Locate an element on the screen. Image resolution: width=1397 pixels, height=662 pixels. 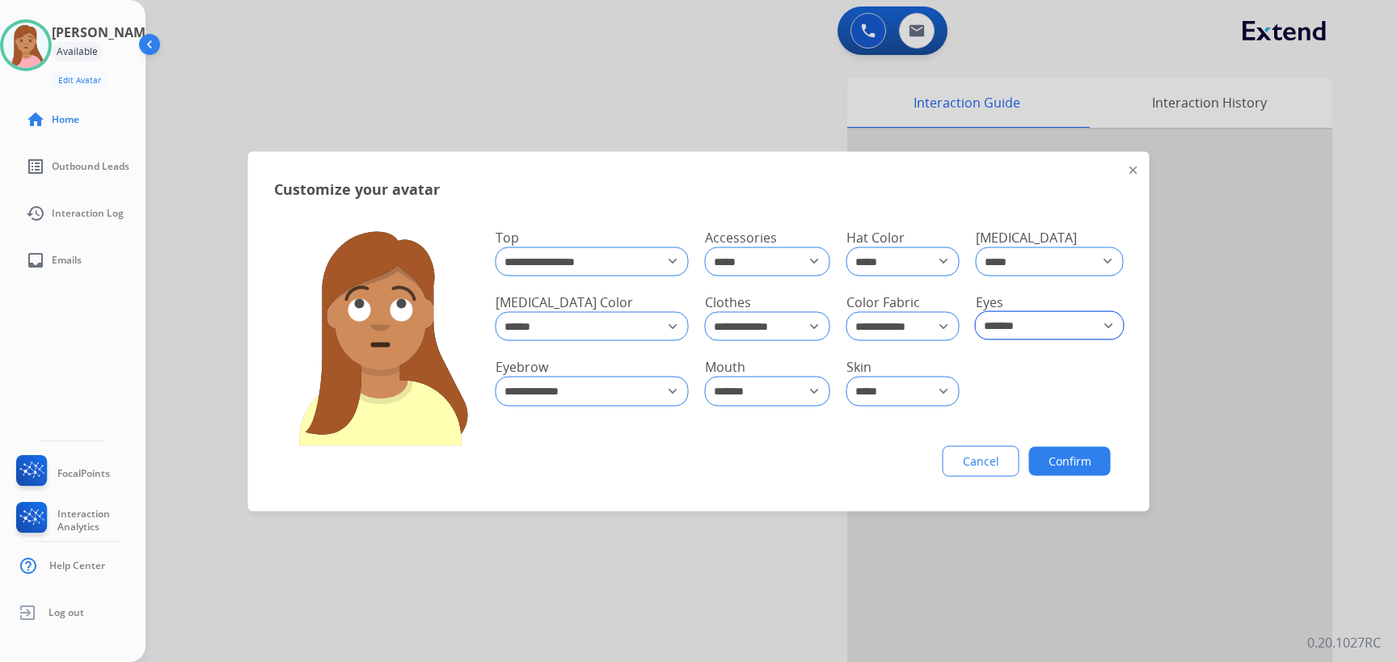
span: Accessories is located at coordinates (741, 237).